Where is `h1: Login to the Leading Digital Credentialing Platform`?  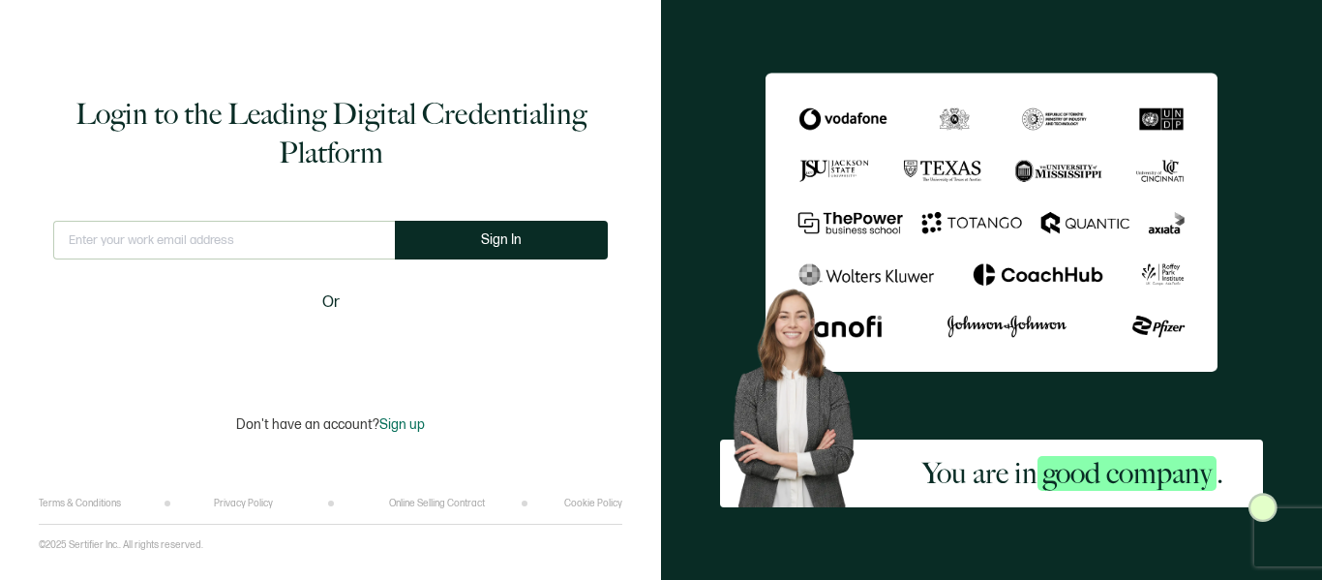 h1: Login to the Leading Digital Credentialing Platform is located at coordinates (330, 134).